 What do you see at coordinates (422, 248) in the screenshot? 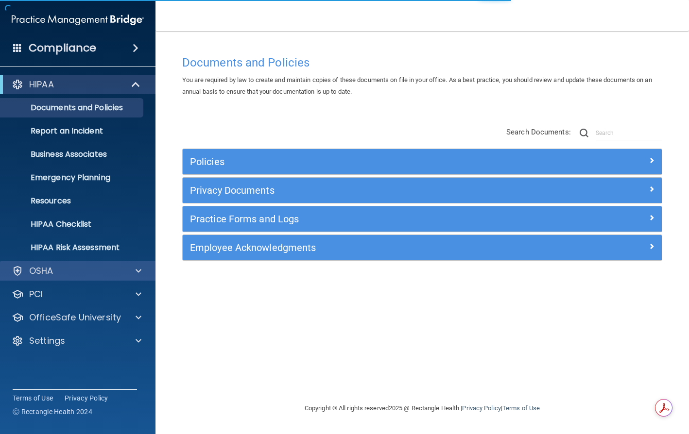
I see `a: Employee Acknowledgments` at bounding box center [422, 248].